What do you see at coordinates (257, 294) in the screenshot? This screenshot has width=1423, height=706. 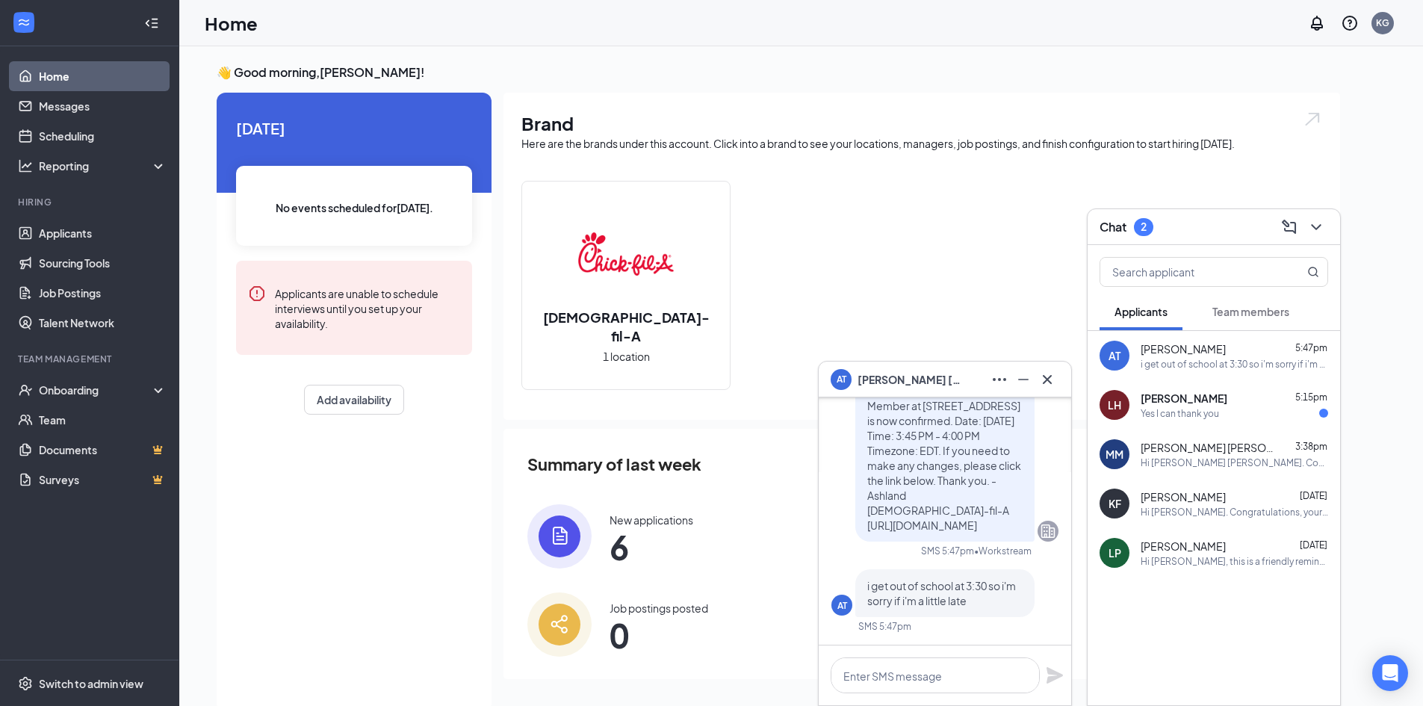 I see `svg: Error` at bounding box center [257, 294].